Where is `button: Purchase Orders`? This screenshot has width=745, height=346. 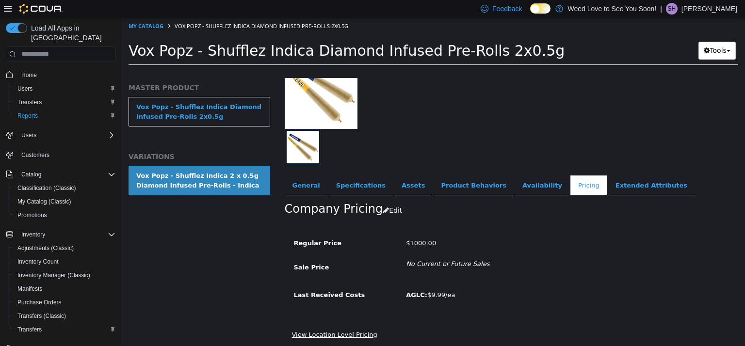
button: Purchase Orders is located at coordinates (65, 303).